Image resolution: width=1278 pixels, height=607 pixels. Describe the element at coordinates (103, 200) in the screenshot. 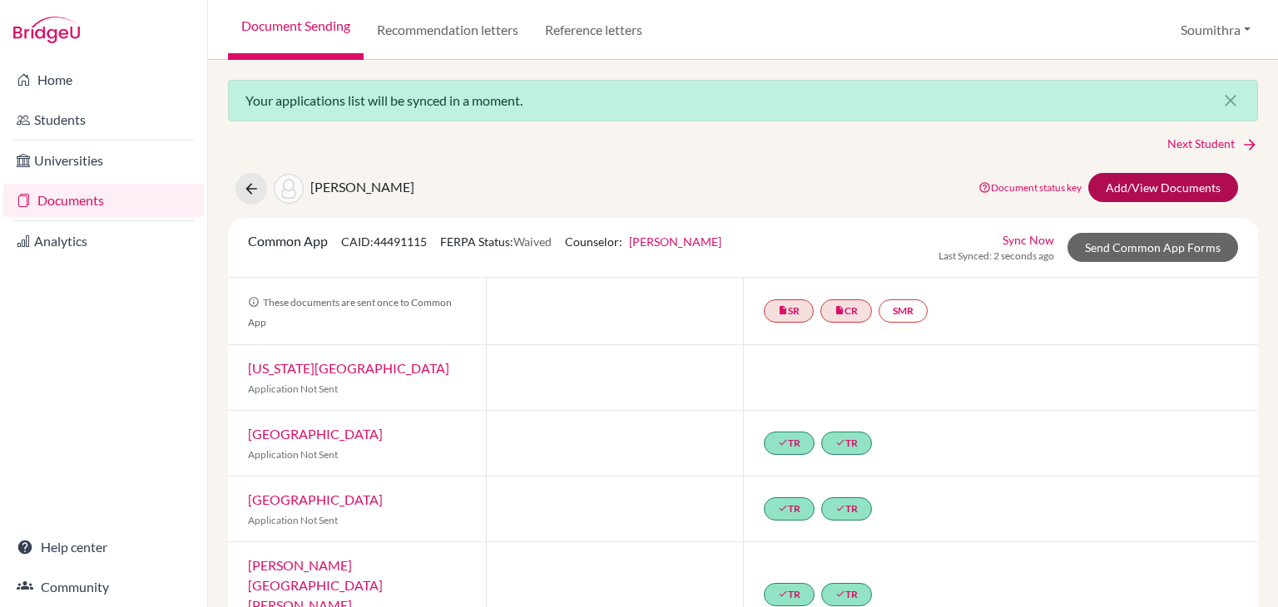

I see `a: Documents` at that location.